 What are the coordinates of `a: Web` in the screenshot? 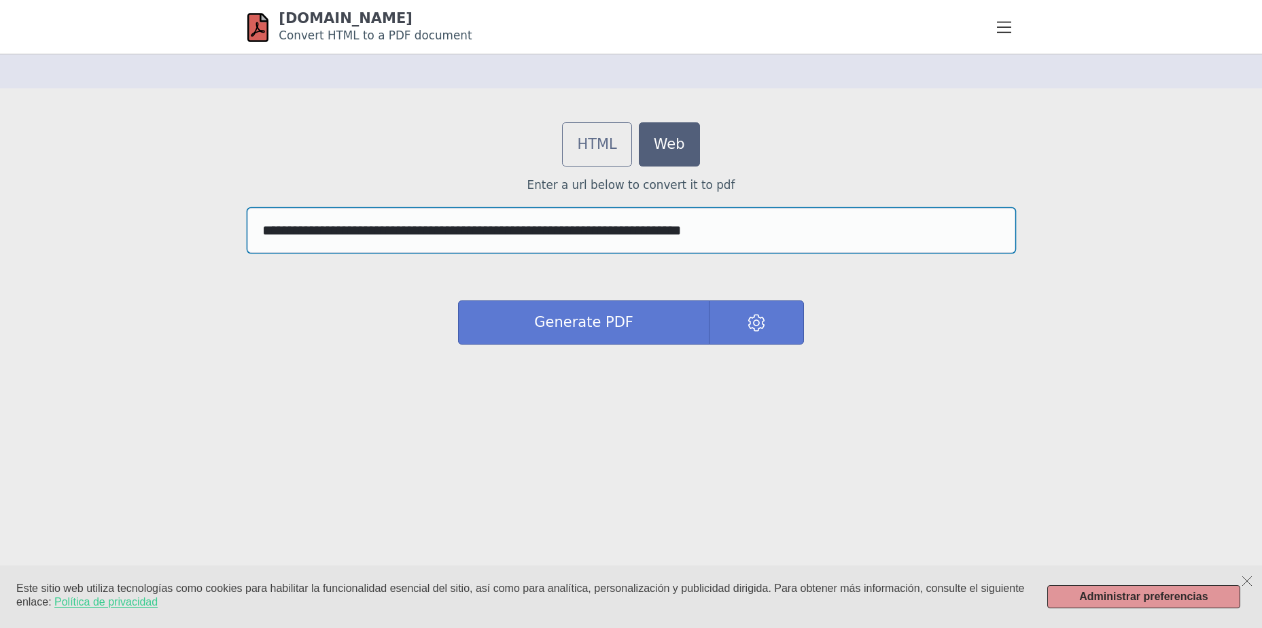 It's located at (669, 144).